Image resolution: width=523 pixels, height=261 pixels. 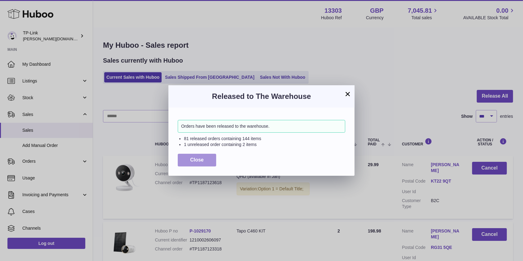 I want to click on li: 1 unreleased order containing 2 items, so click(x=265, y=145).